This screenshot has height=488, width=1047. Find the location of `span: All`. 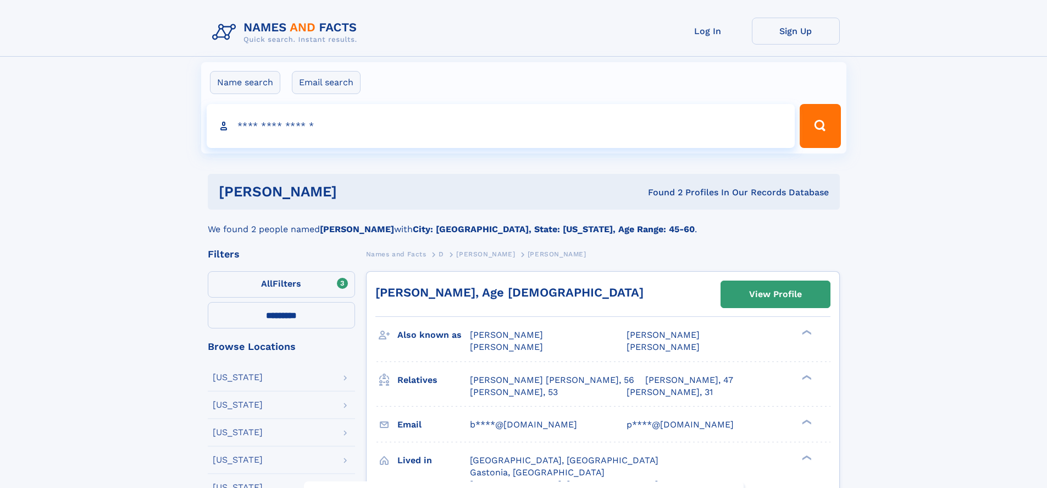

span: All is located at coordinates (267, 283).